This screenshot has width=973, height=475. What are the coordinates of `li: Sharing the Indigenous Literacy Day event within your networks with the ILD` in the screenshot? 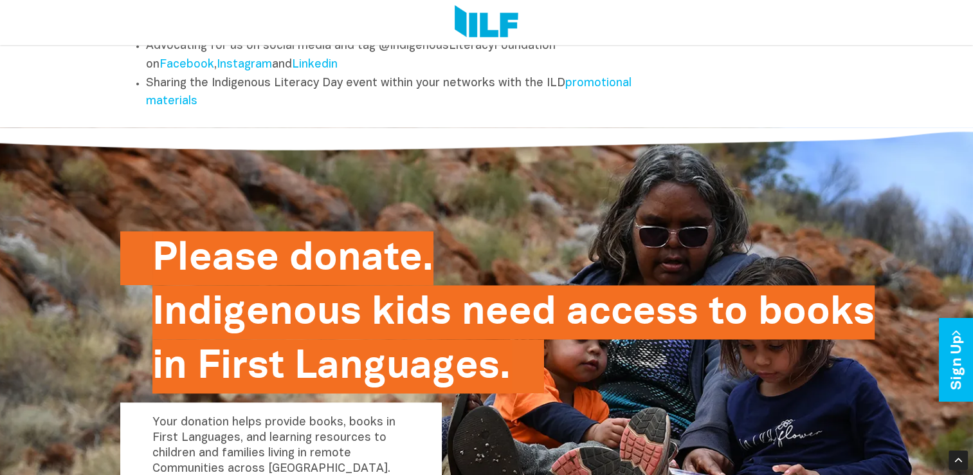 It's located at (406, 93).